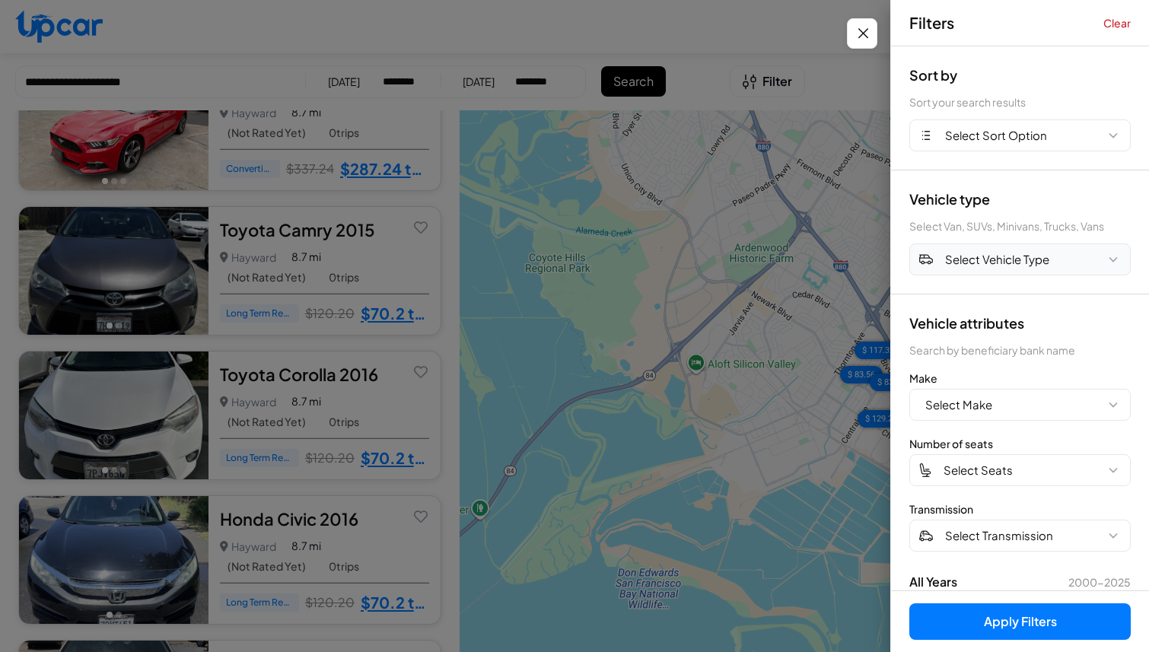  I want to click on div: Transmission, so click(1019, 509).